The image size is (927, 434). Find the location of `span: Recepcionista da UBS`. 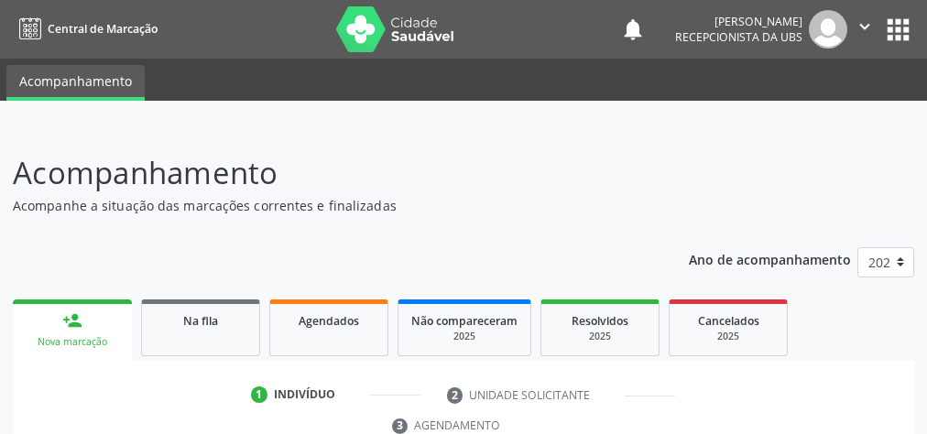

span: Recepcionista da UBS is located at coordinates (738, 37).